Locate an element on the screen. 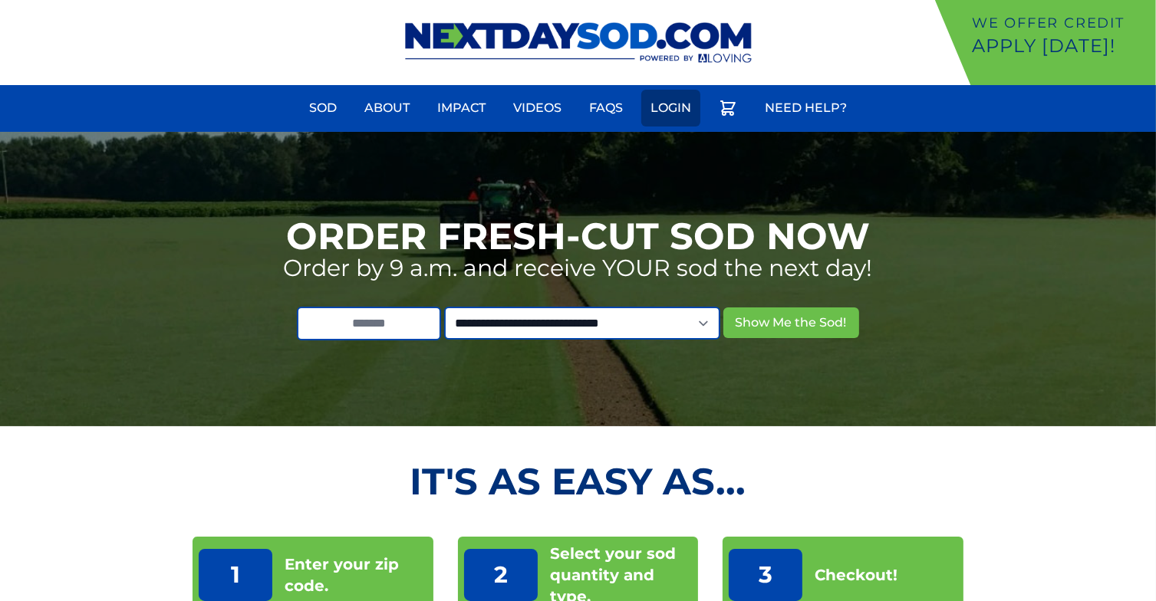 The width and height of the screenshot is (1156, 601). h1: Order Fresh-Cut Sod Now is located at coordinates (578, 236).